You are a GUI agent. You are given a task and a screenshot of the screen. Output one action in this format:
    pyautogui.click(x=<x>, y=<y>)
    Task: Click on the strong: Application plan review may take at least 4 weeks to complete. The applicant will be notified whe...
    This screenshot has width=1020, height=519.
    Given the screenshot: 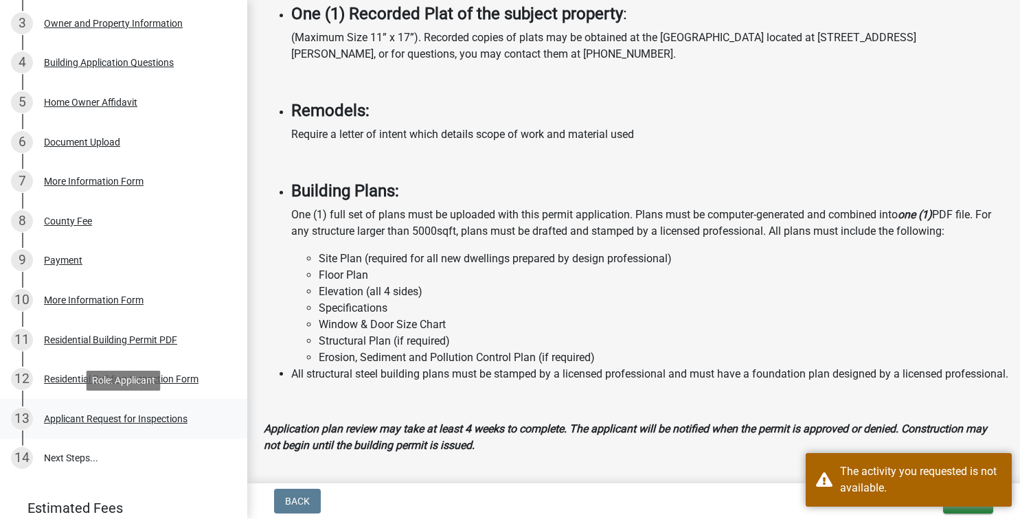 What is the action you would take?
    pyautogui.click(x=625, y=437)
    